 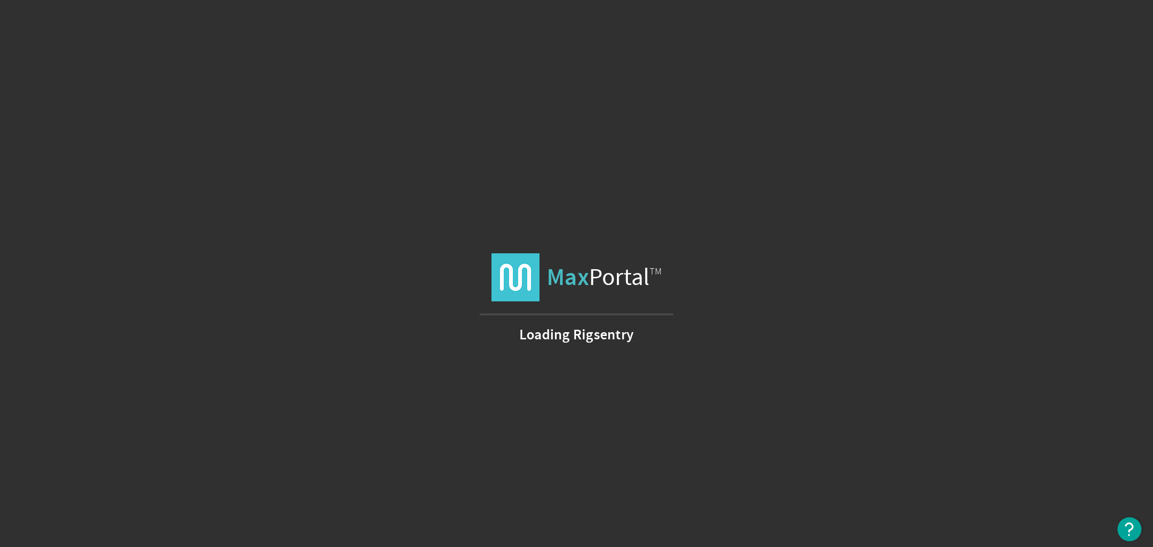 What do you see at coordinates (1129, 529) in the screenshot?
I see `button: Open Resource Center` at bounding box center [1129, 529].